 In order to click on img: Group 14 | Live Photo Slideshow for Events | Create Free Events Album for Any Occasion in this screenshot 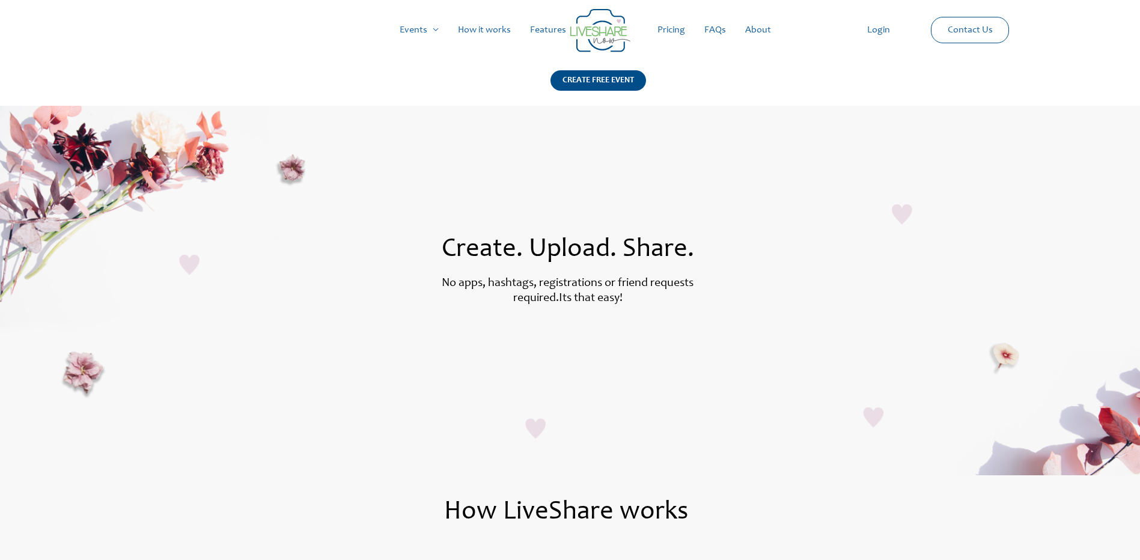, I will do `click(601, 31)`.